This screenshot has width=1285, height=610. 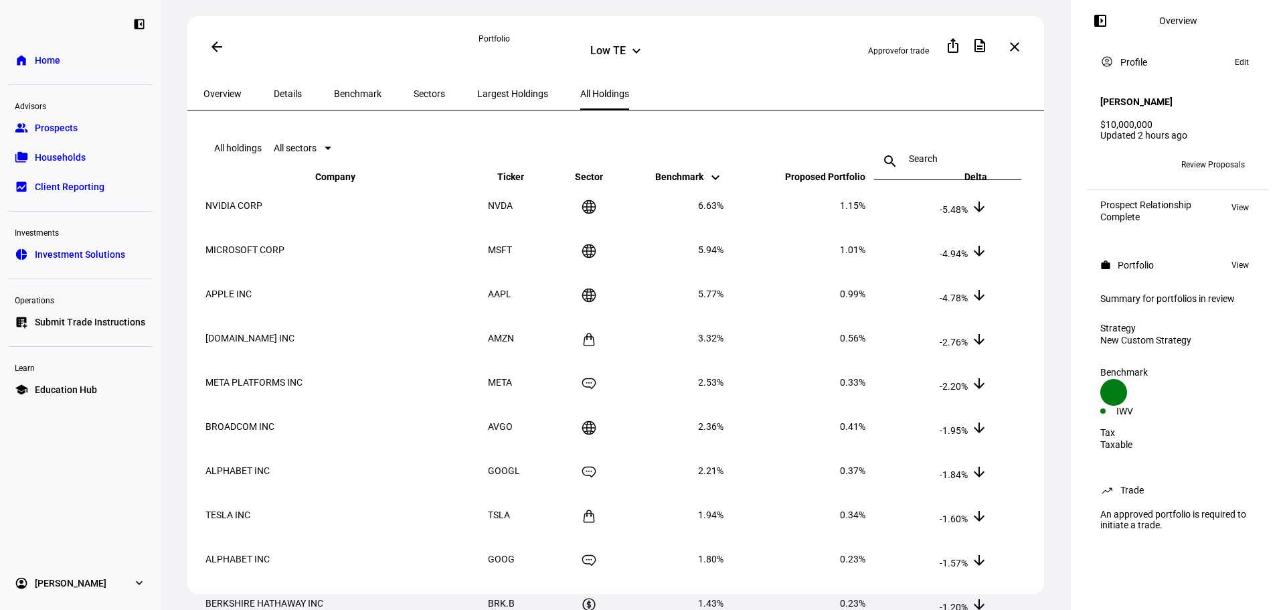 I want to click on span: Company, so click(x=345, y=177).